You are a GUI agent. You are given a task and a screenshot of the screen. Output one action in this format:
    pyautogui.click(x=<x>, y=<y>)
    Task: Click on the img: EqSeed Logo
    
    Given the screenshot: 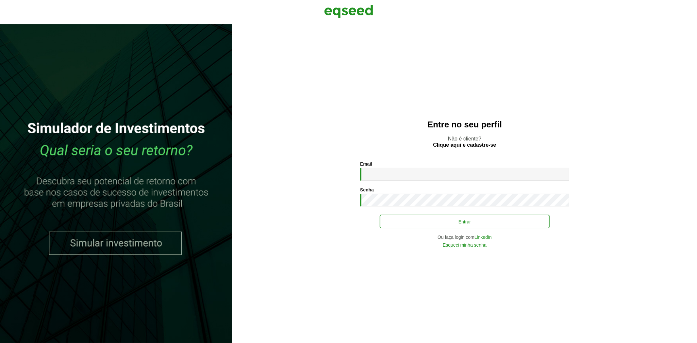 What is the action you would take?
    pyautogui.click(x=349, y=11)
    